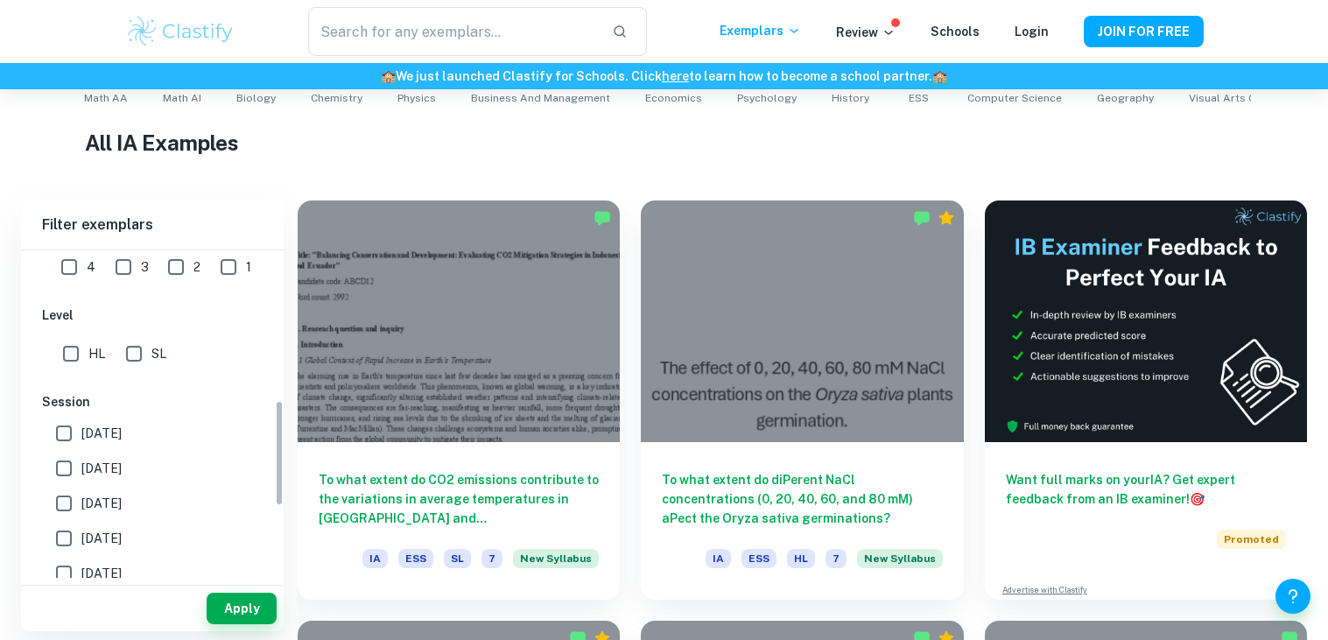 This screenshot has height=640, width=1328. I want to click on span: Math AA, so click(106, 98).